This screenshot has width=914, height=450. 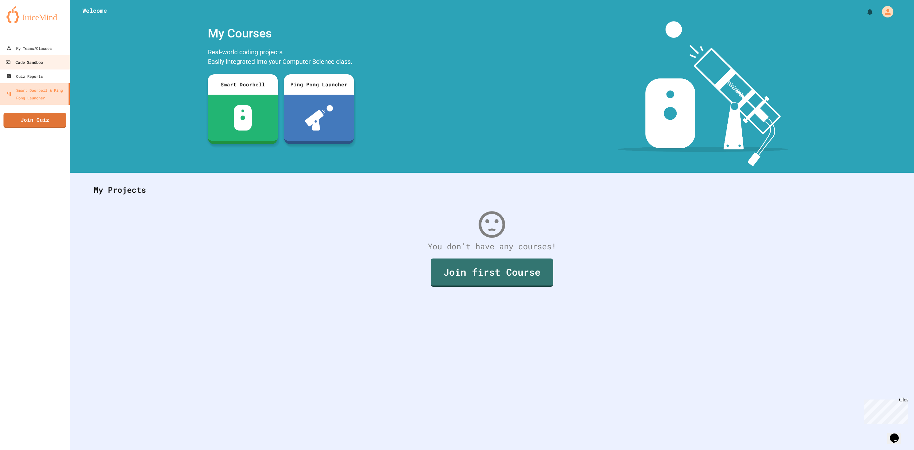 I want to click on img: banner-image-my-projects.png, so click(x=703, y=94).